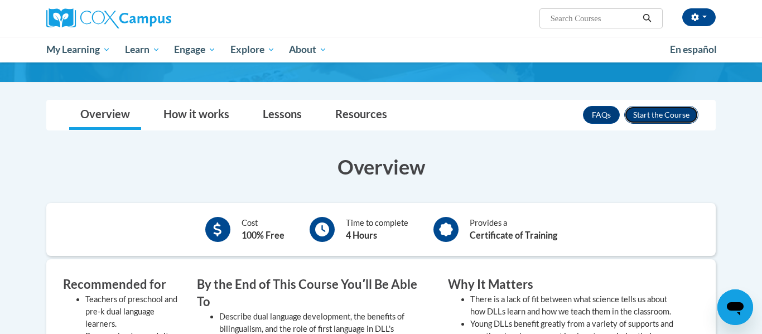 This screenshot has height=334, width=762. What do you see at coordinates (253, 50) in the screenshot?
I see `a: Explore` at bounding box center [253, 50].